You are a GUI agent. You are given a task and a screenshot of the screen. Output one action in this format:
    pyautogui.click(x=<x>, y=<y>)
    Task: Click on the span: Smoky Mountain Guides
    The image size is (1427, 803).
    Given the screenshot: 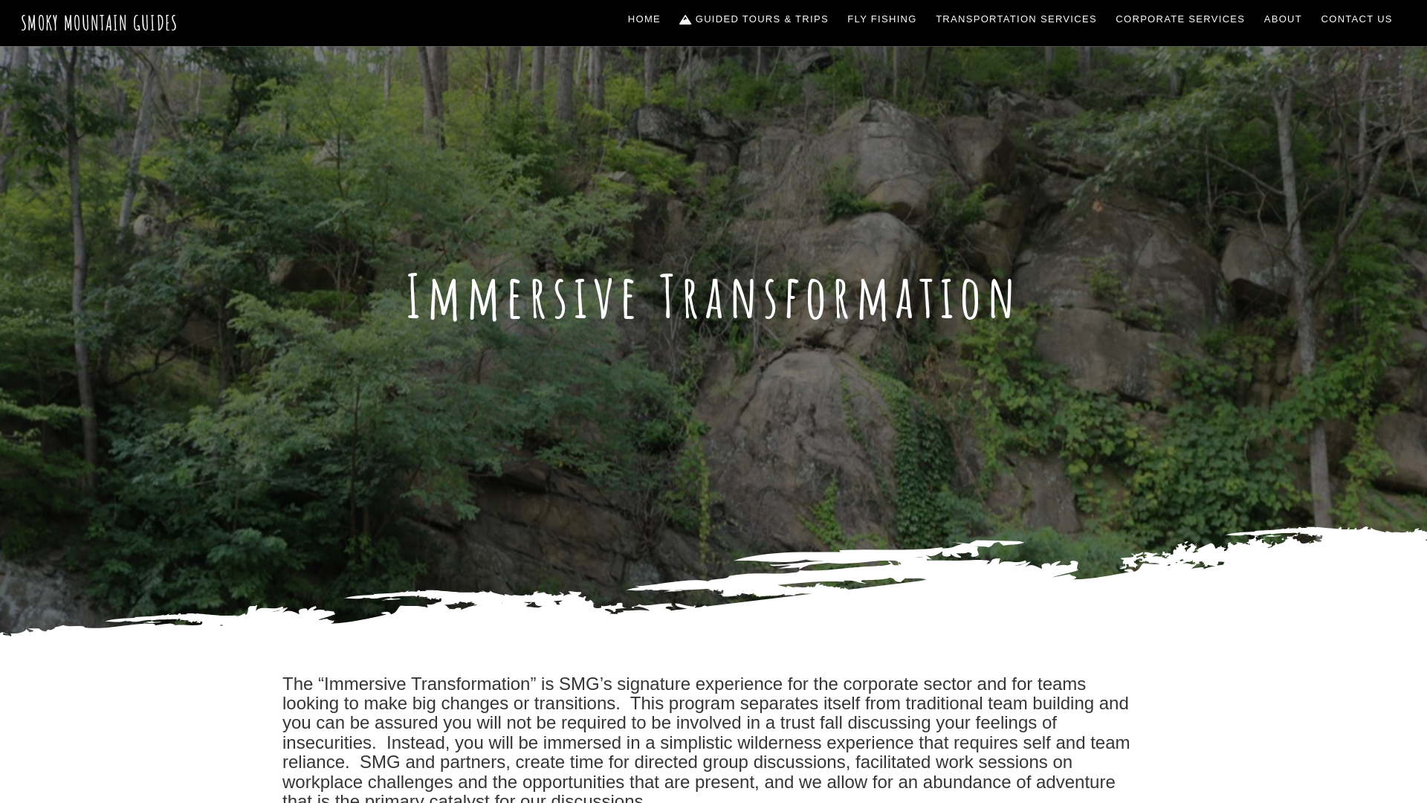 What is the action you would take?
    pyautogui.click(x=100, y=22)
    